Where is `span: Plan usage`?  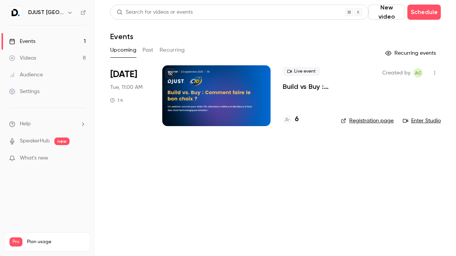 span: Plan usage is located at coordinates (56, 242).